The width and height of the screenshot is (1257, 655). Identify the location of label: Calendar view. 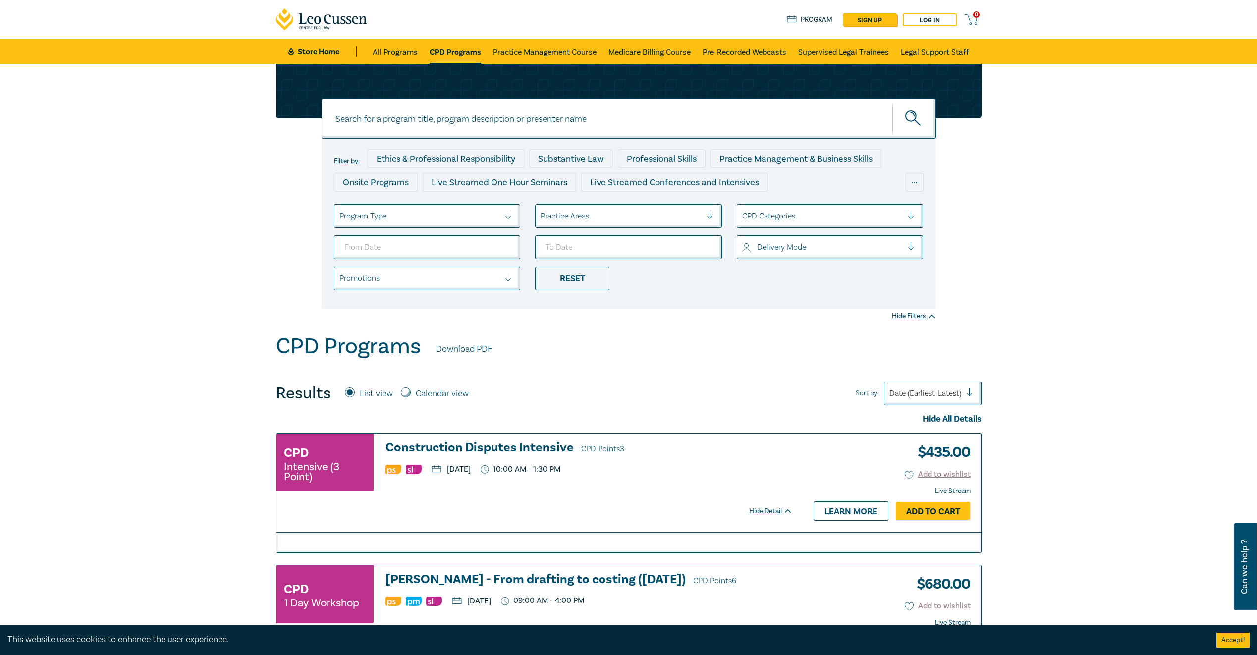
(442, 394).